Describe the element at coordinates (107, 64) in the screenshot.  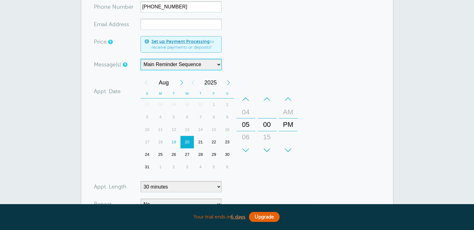
I see `label: Message(s)` at that location.